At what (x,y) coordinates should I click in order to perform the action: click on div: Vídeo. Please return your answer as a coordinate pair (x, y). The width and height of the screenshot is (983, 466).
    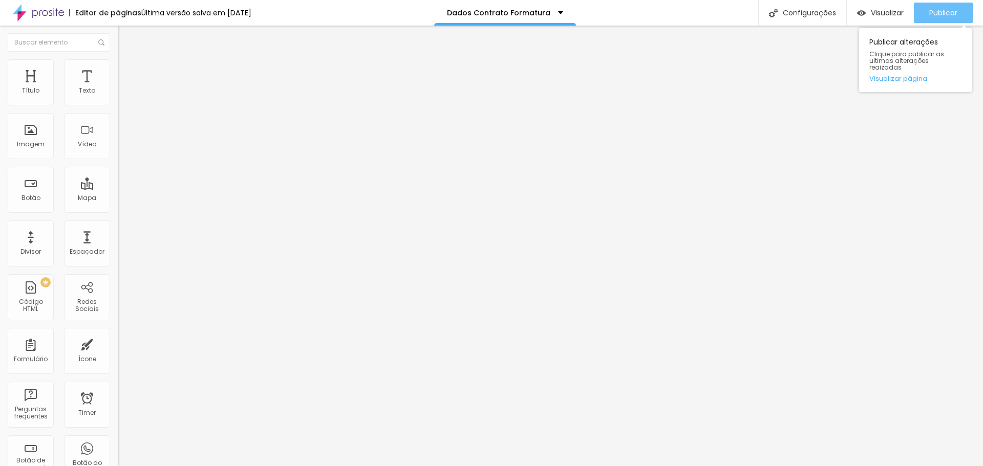
    Looking at the image, I should click on (87, 144).